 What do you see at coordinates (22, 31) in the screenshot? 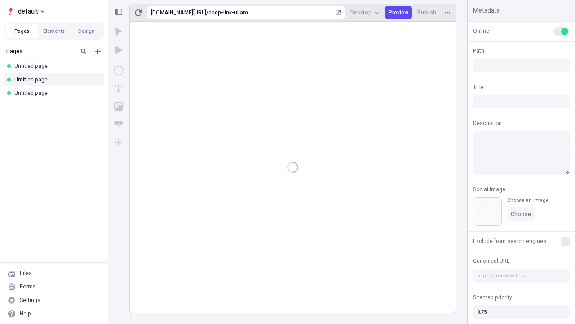
I see `button: Pages` at bounding box center [22, 31].